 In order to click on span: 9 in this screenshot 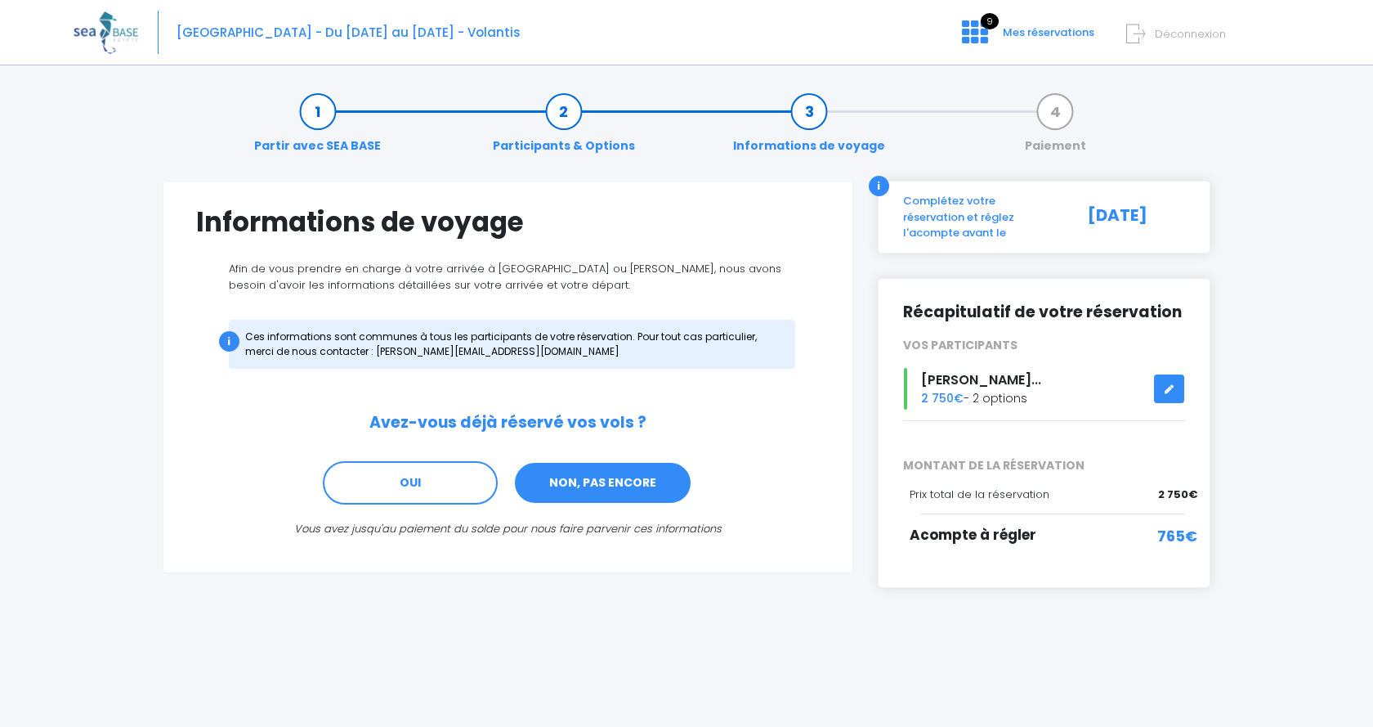, I will do `click(990, 21)`.